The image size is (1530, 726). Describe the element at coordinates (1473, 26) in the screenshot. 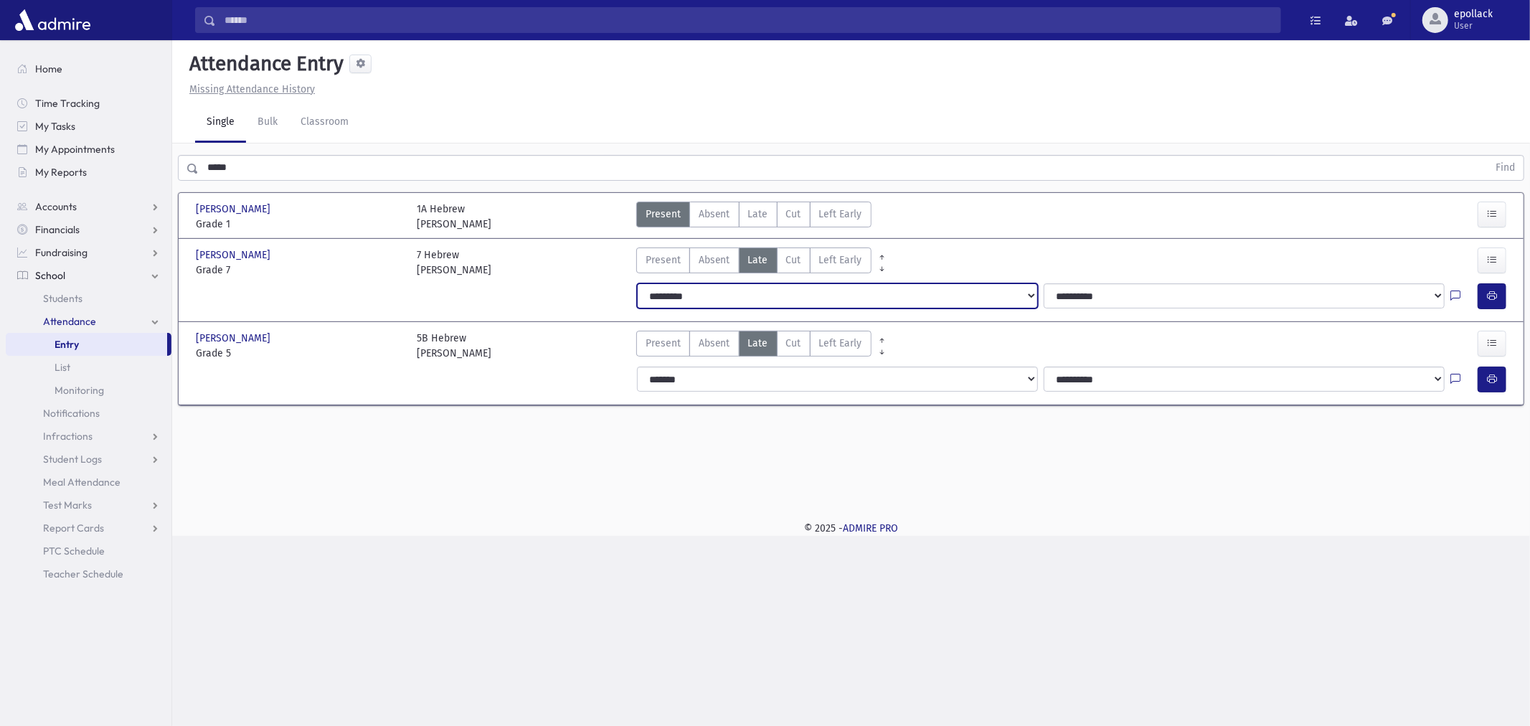

I see `span: User` at that location.